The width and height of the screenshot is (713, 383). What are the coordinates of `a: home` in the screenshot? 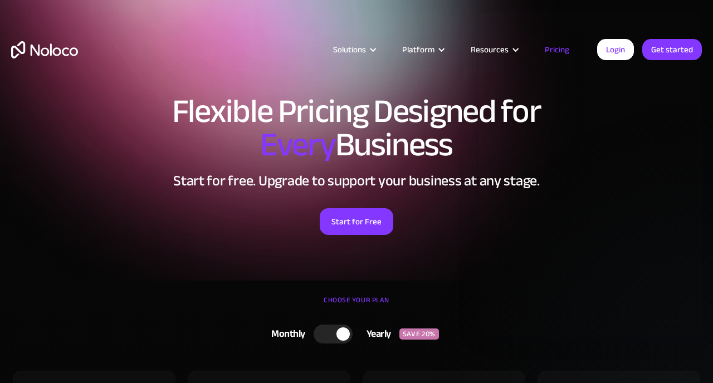 It's located at (45, 50).